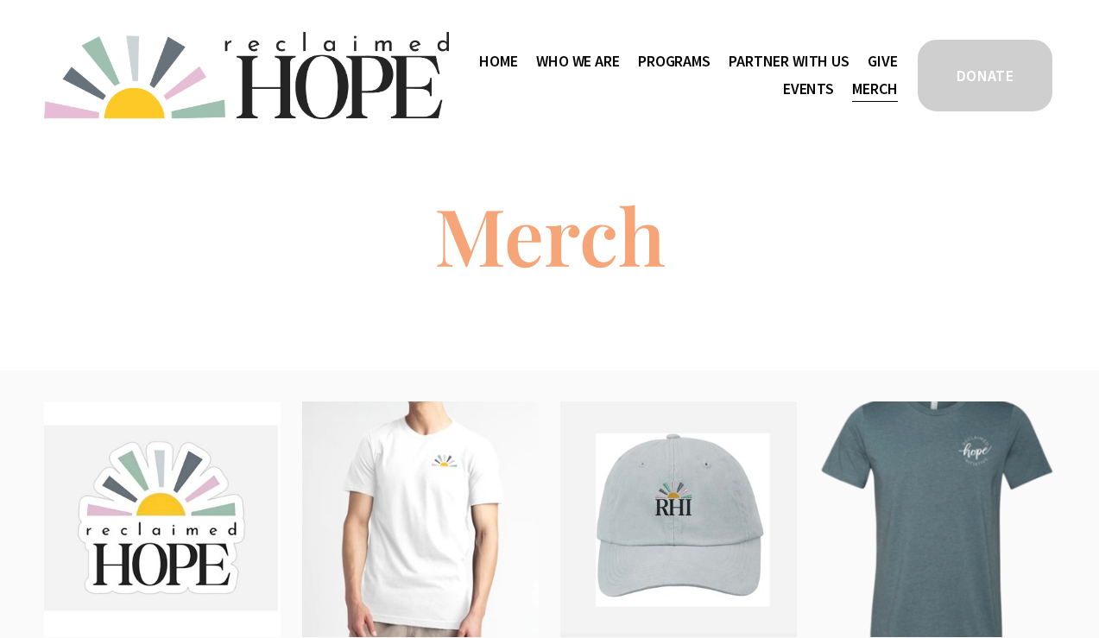  I want to click on h1: Merch, so click(549, 235).